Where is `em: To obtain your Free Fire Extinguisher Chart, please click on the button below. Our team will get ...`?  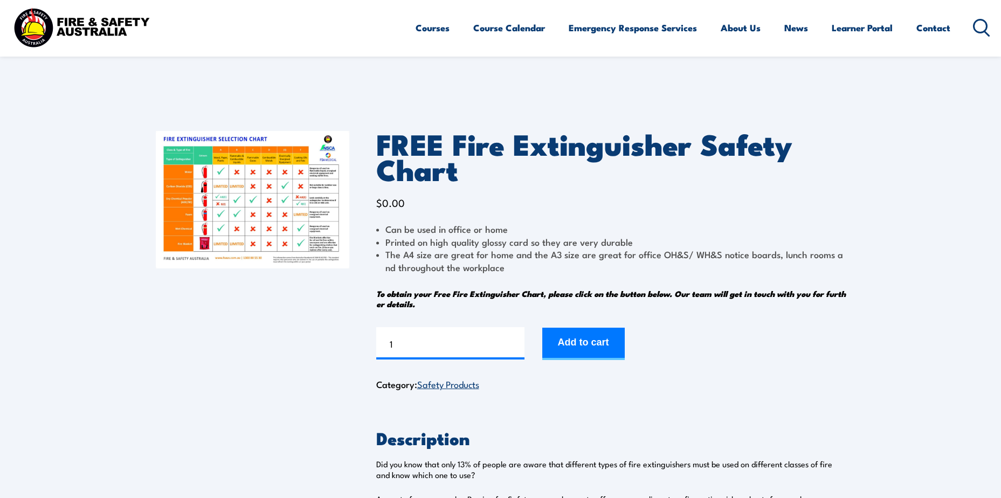 em: To obtain your Free Fire Extinguisher Chart, please click on the button below. Our team will get ... is located at coordinates (611, 299).